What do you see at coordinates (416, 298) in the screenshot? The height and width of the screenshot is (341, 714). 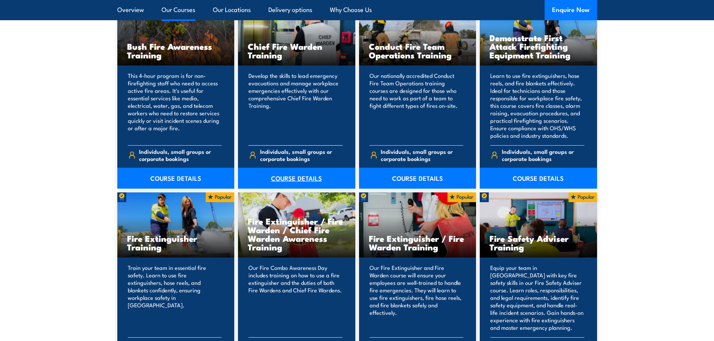 I see `p: Our Fire Extinguisher and Fire Warden course will ensure your employees are well-trained to handl...` at bounding box center [416, 298].